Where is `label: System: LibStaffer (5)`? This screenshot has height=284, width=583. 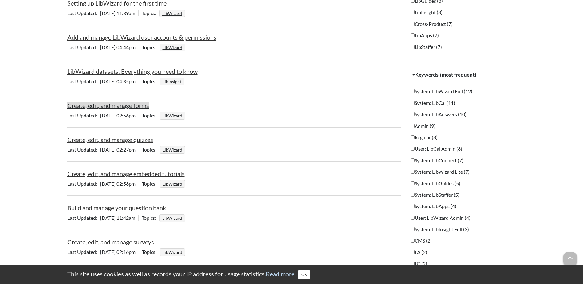
label: System: LibStaffer (5) is located at coordinates (435, 195).